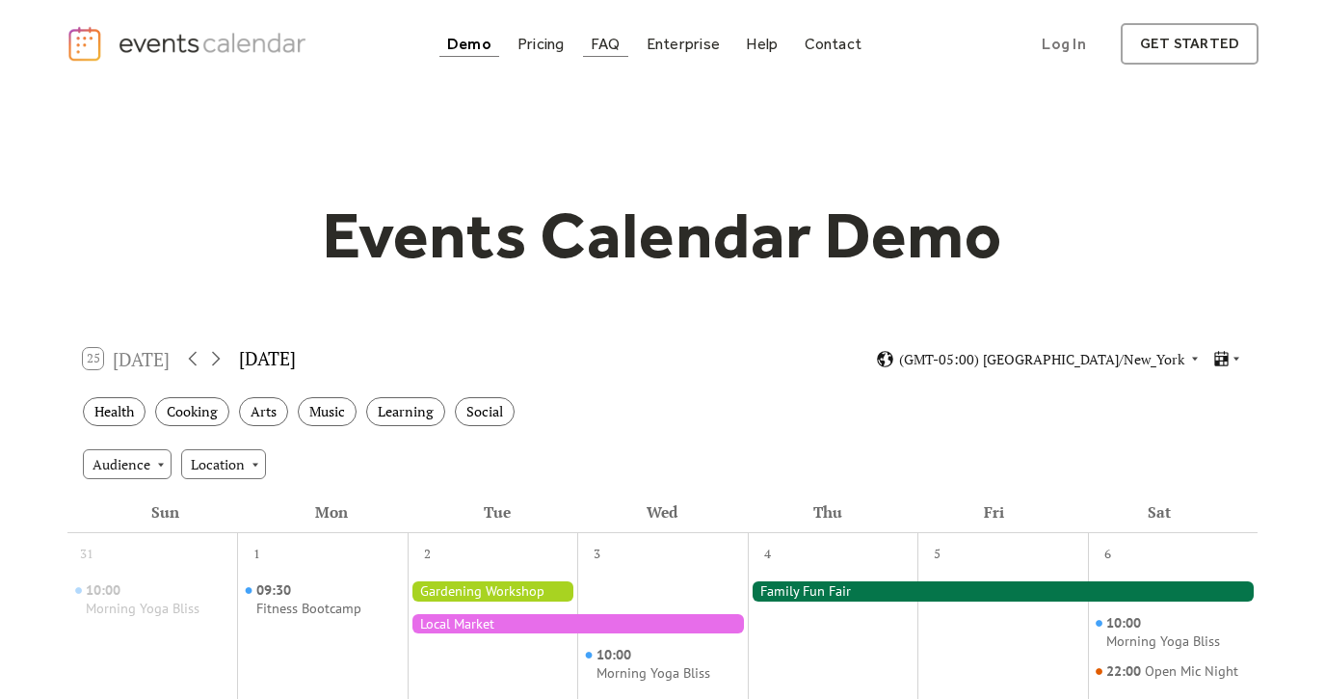 This screenshot has width=1325, height=699. Describe the element at coordinates (541, 43) in the screenshot. I see `div: Pricing` at that location.